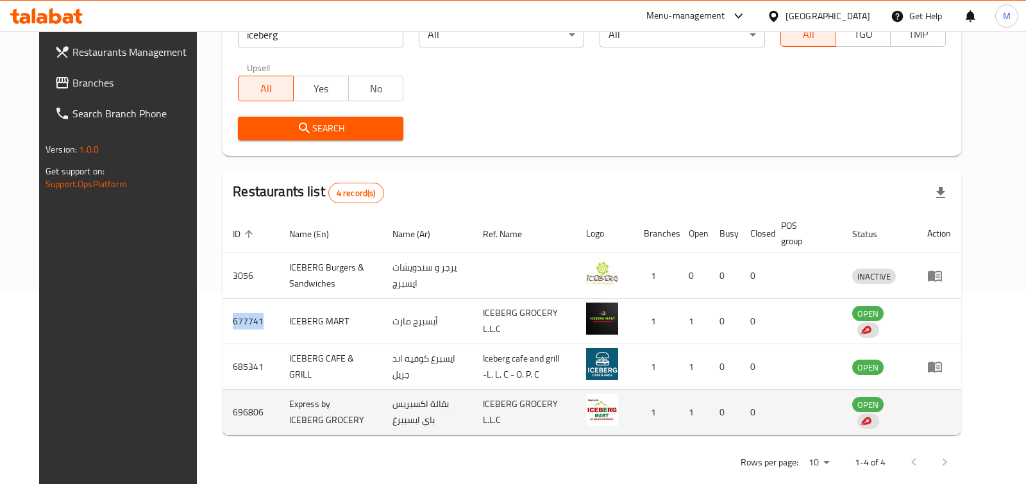  Describe the element at coordinates (870, 462) in the screenshot. I see `p: 1-4 of 4` at that location.